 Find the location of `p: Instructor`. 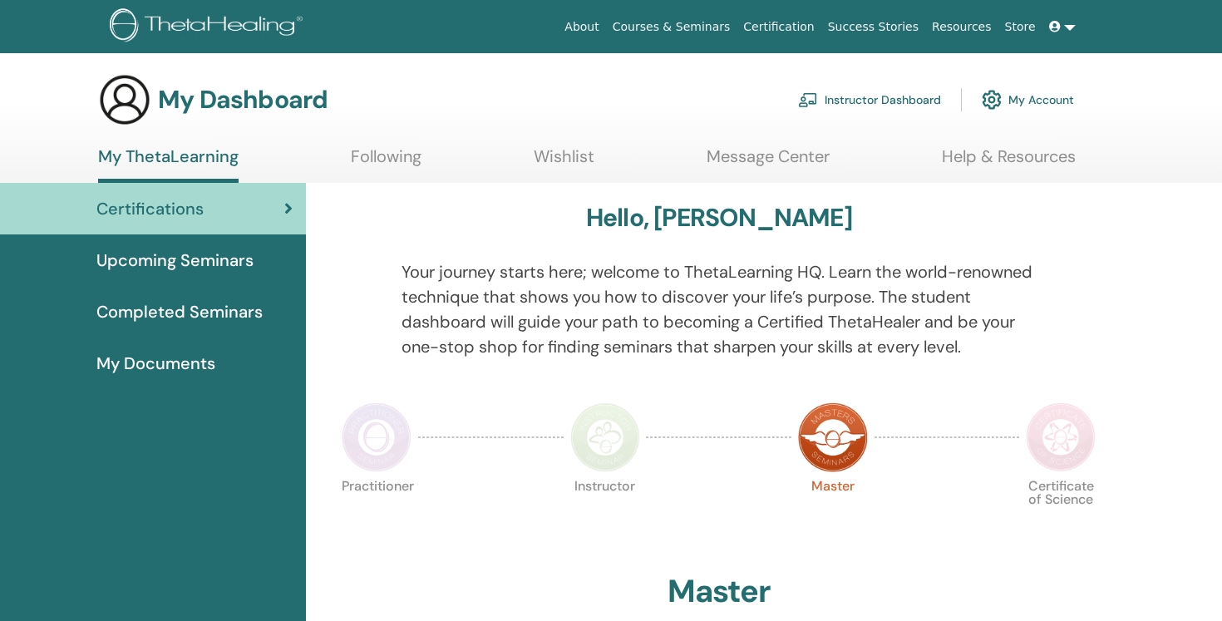

p: Instructor is located at coordinates (605, 514).